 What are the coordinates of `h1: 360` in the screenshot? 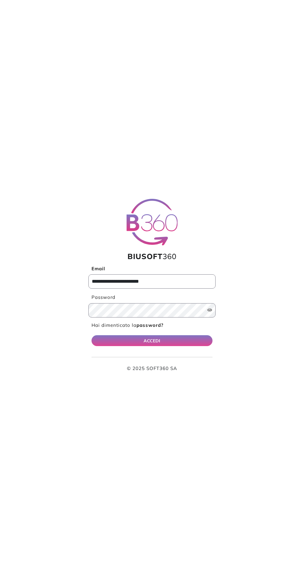 It's located at (152, 256).